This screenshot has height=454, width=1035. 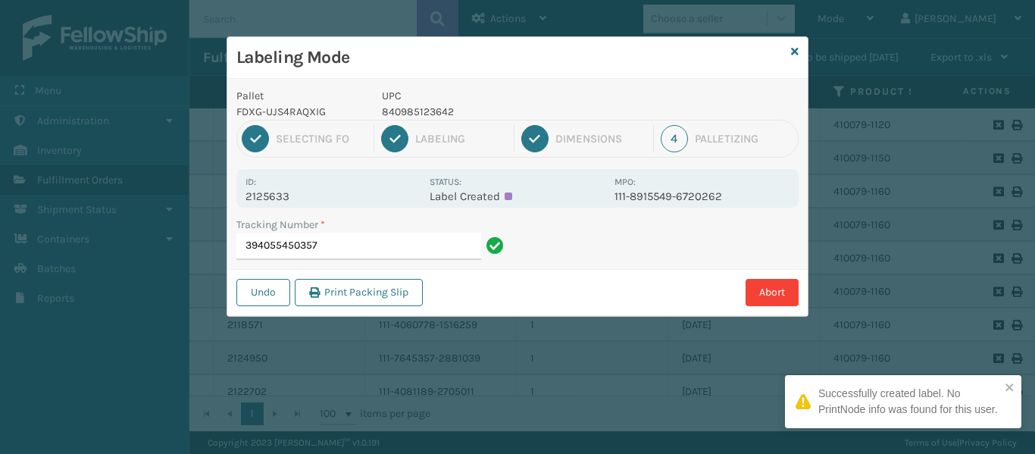 What do you see at coordinates (772, 292) in the screenshot?
I see `button: Abort` at bounding box center [772, 292].